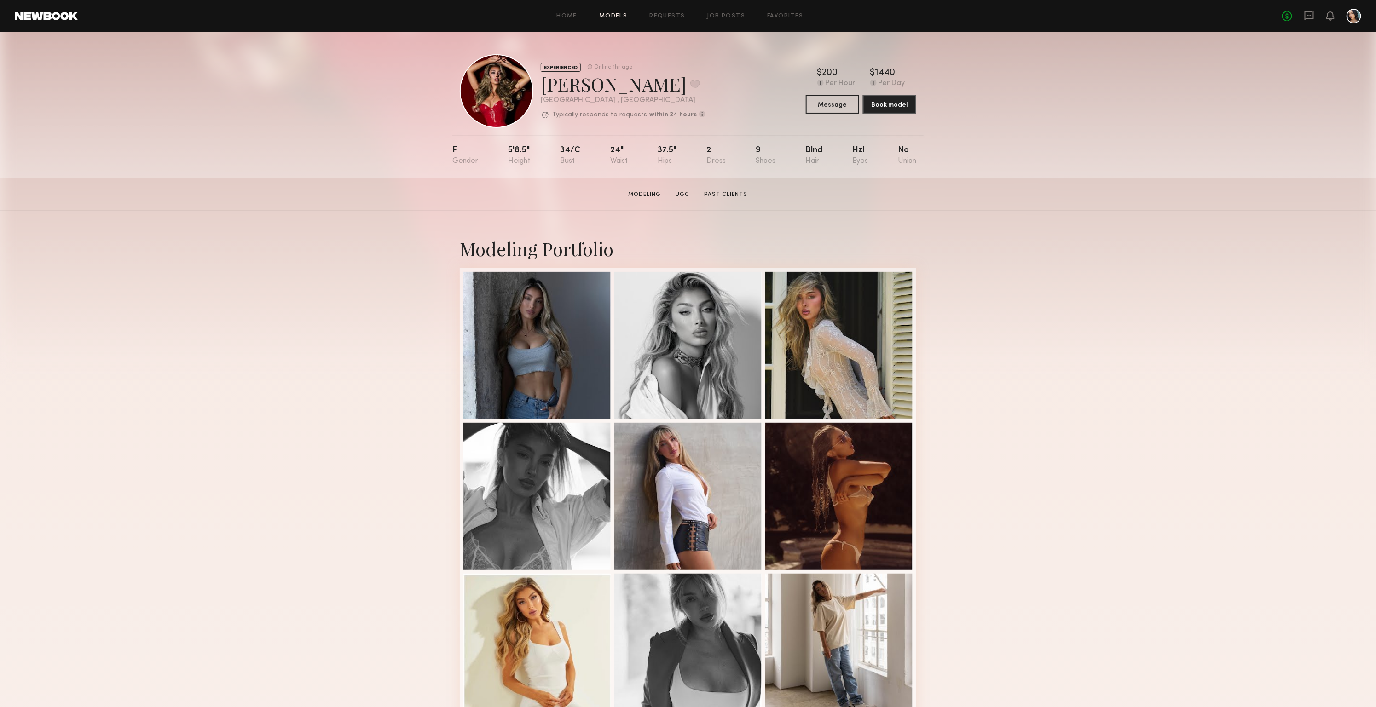  What do you see at coordinates (667, 156) in the screenshot?
I see `div: 37.5"` at bounding box center [667, 156].